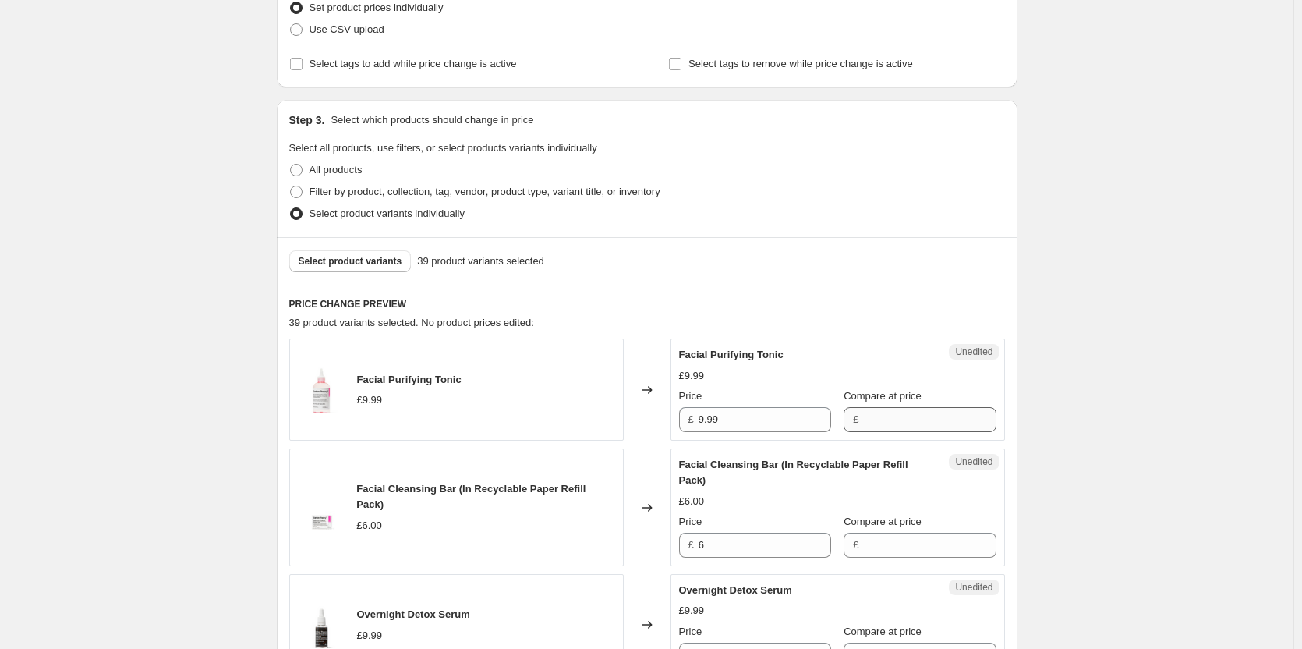 This screenshot has width=1302, height=649. What do you see at coordinates (321, 390) in the screenshot?
I see `img: FRONTIMAGEPT_80x.png` at bounding box center [321, 390].